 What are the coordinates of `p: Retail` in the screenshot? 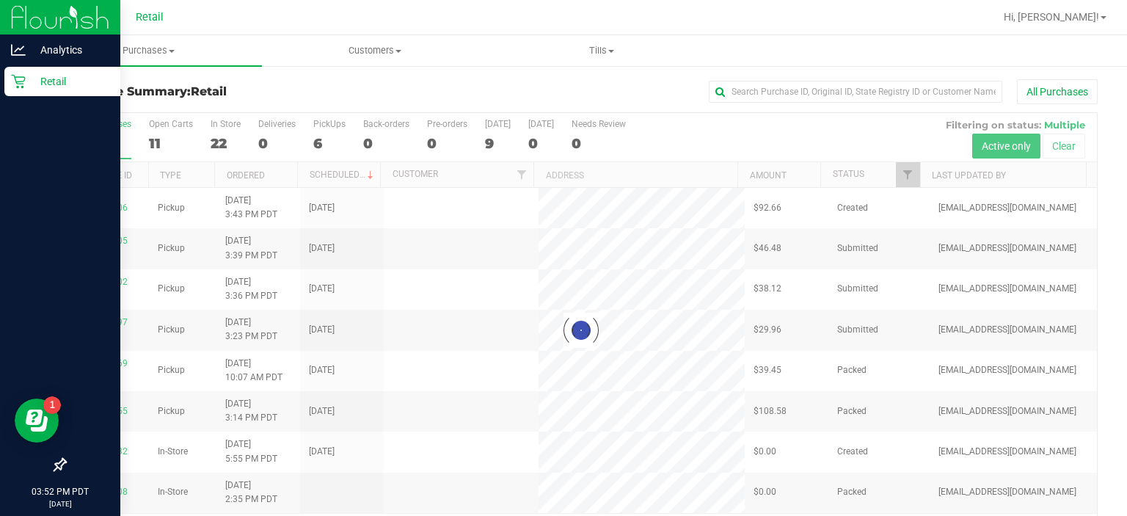 It's located at (70, 81).